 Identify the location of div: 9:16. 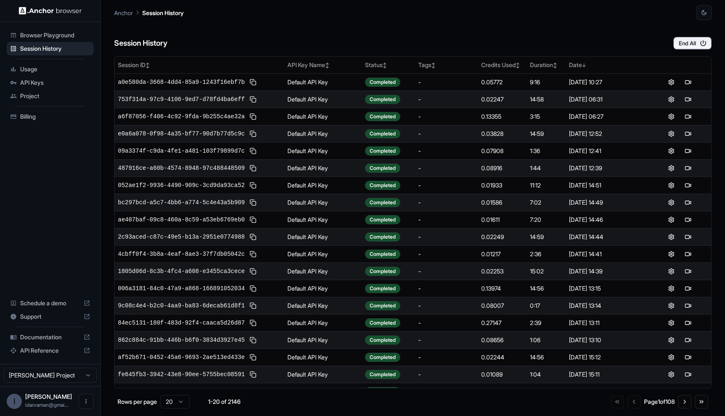
(547, 82).